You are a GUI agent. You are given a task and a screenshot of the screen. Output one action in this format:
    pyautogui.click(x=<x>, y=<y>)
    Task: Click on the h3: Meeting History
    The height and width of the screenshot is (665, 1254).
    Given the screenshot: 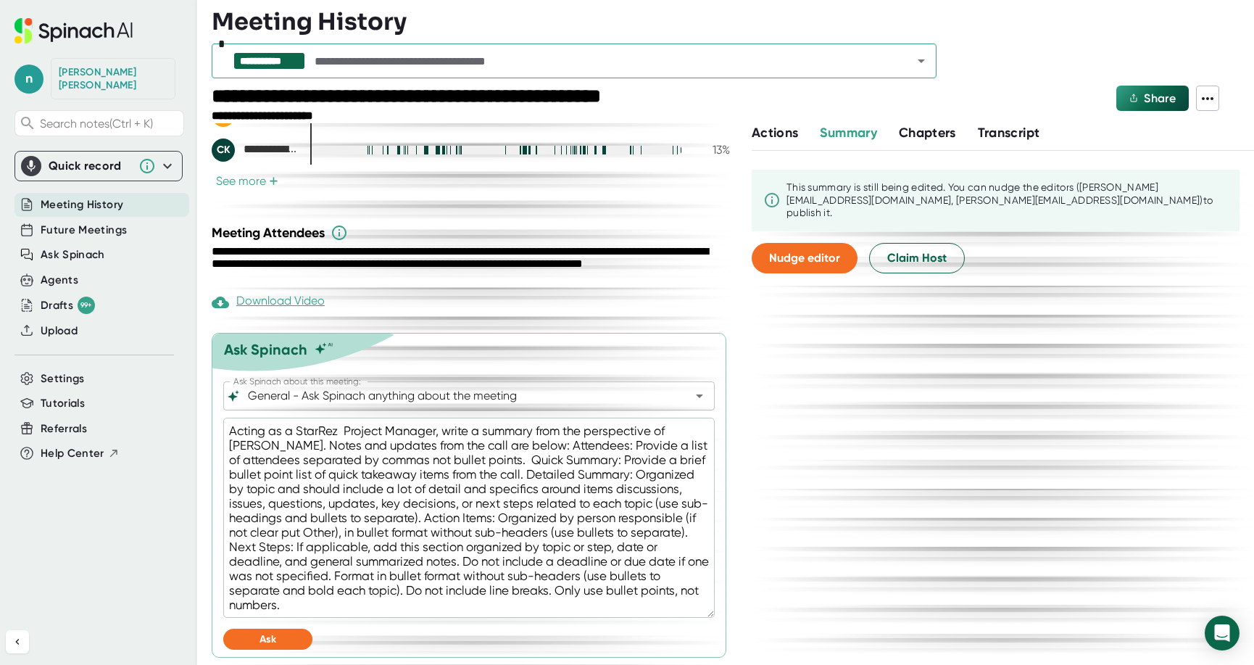 What is the action you would take?
    pyautogui.click(x=309, y=22)
    